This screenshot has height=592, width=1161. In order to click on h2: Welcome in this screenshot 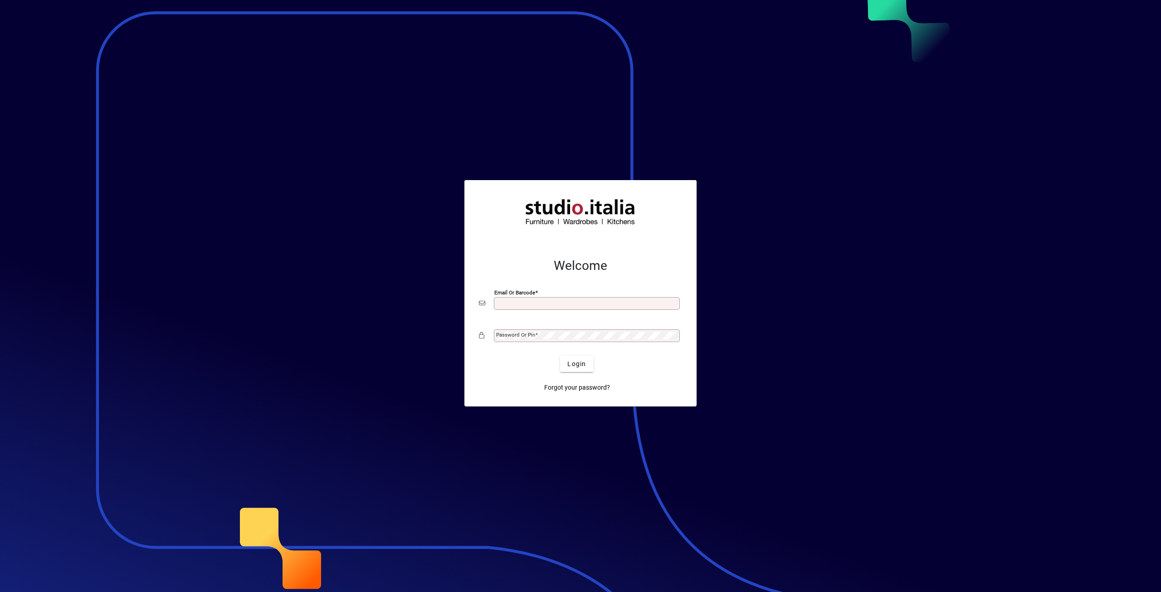, I will do `click(580, 266)`.